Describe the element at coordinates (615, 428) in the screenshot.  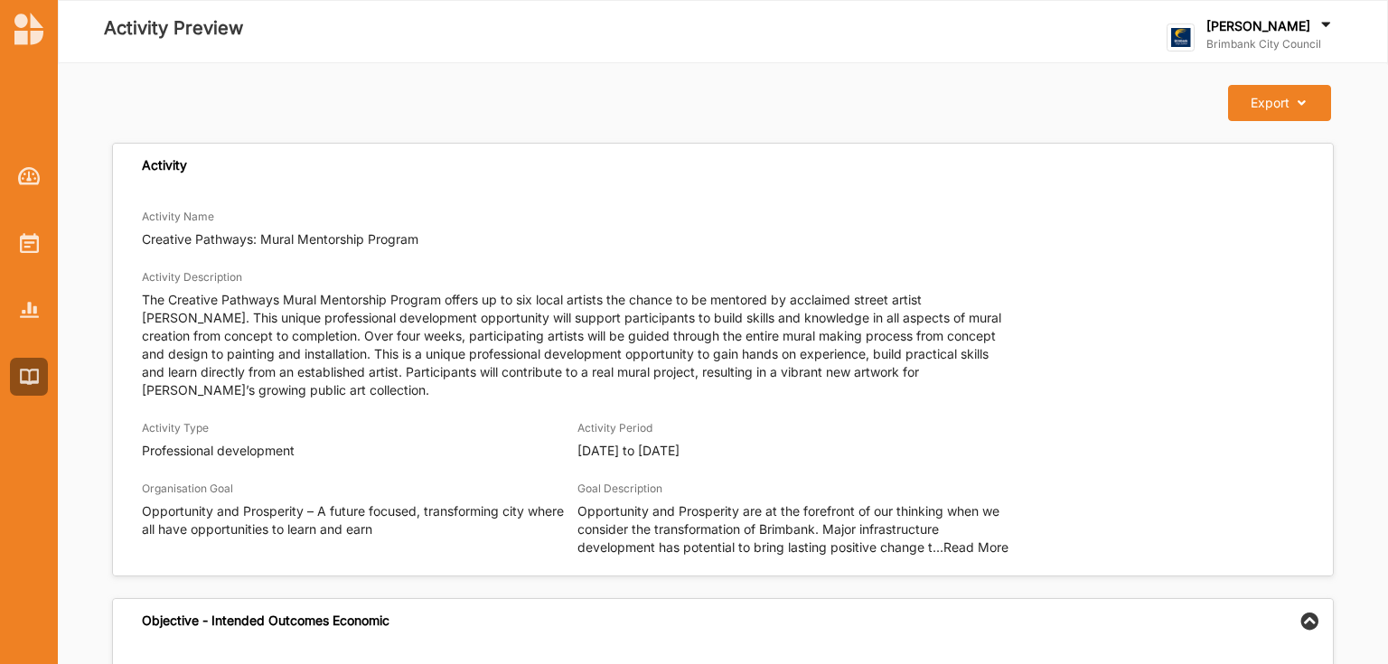
I see `label: Activity Period` at that location.